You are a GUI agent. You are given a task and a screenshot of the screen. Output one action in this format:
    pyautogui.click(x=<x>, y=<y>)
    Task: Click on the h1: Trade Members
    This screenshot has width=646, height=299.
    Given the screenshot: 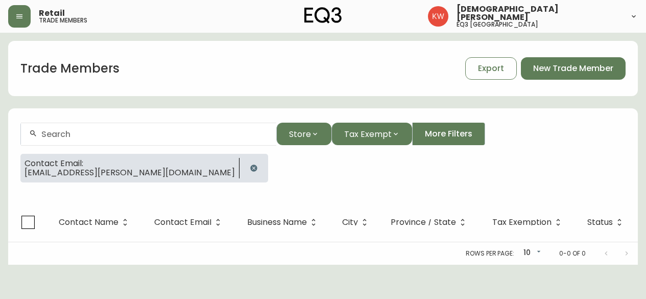 What is the action you would take?
    pyautogui.click(x=70, y=68)
    